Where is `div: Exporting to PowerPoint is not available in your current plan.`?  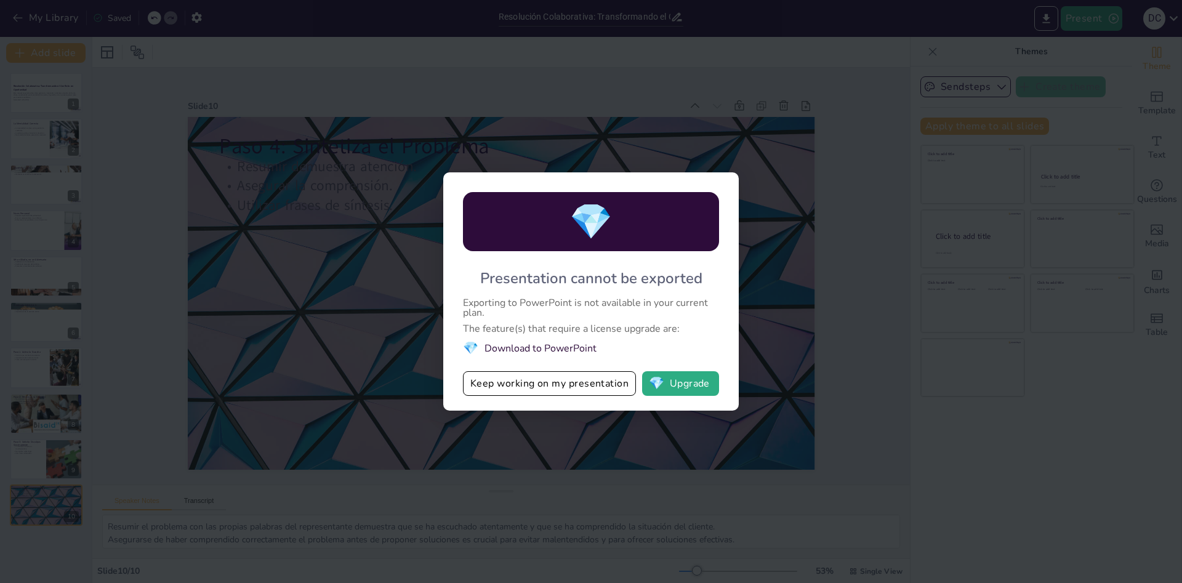
div: Exporting to PowerPoint is not available in your current plan. is located at coordinates (591, 308).